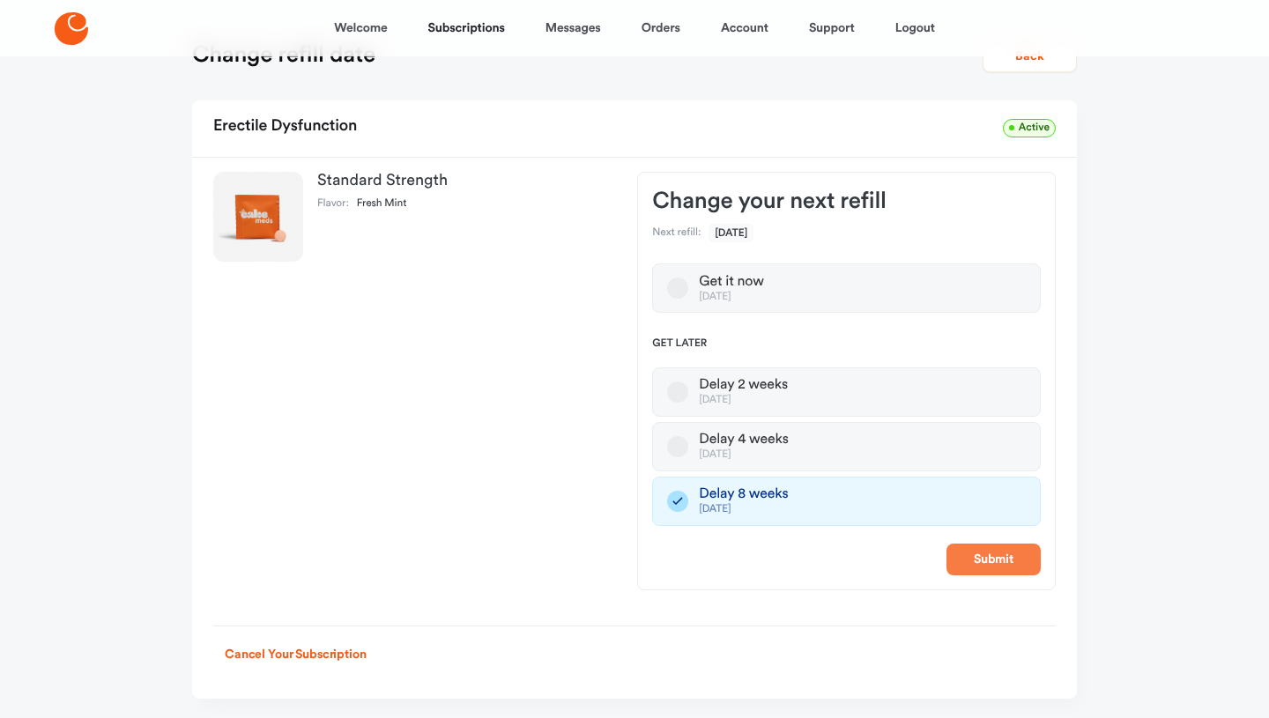 The width and height of the screenshot is (1269, 718). I want to click on h3: Change your next refill, so click(846, 201).